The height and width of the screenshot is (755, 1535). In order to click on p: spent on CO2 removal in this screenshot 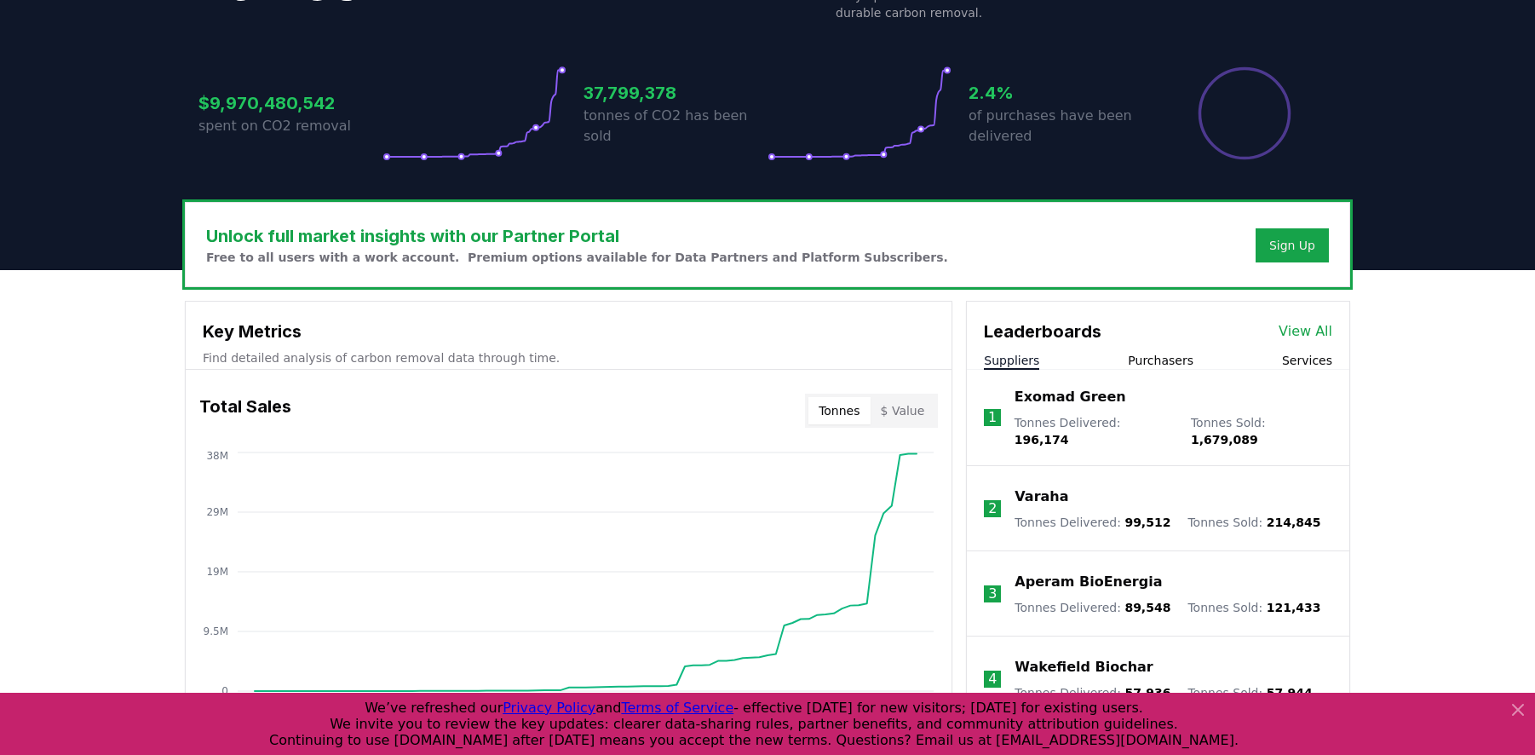, I will do `click(290, 126)`.